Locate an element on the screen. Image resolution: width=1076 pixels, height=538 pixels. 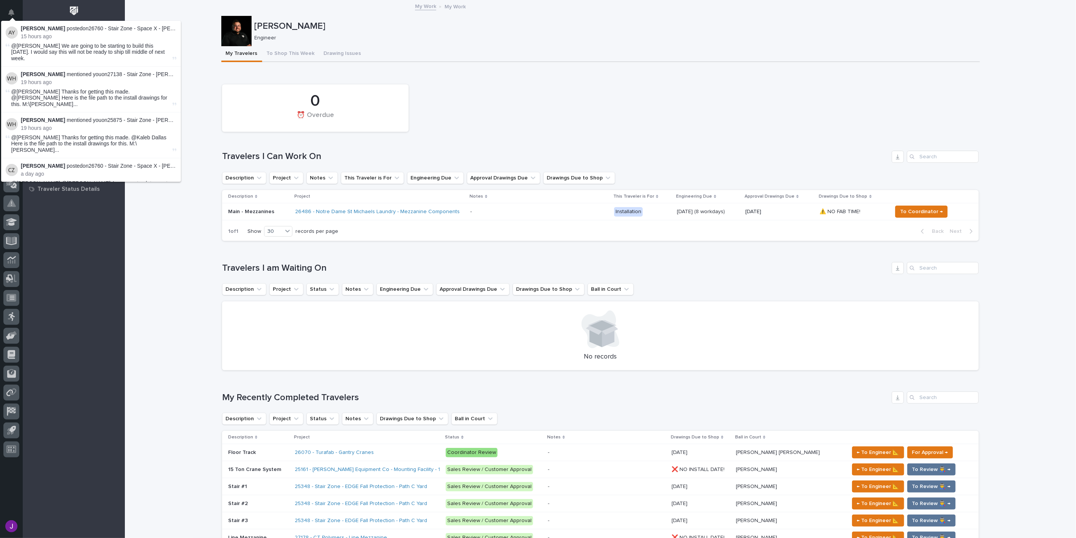
h1: Travelers I am Waiting On is located at coordinates (556, 268).